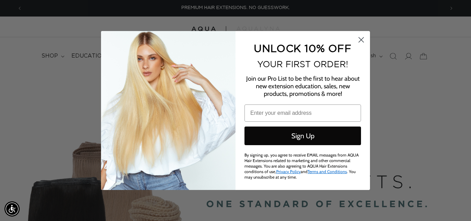 The height and width of the screenshot is (221, 471). What do you see at coordinates (303, 86) in the screenshot?
I see `span: Join our Pro List to be the first to hear about new extension education, sales, new products, pro...` at bounding box center [303, 86].